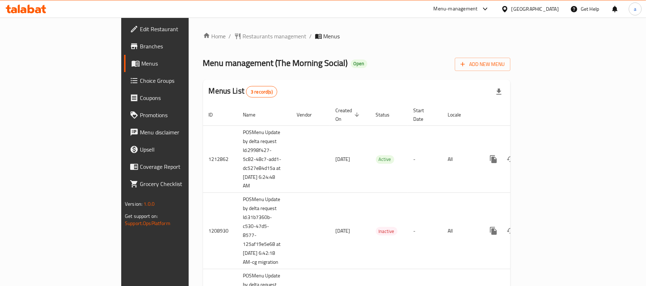  Describe the element at coordinates (147, 223) in the screenshot. I see `a: Support.OpsPlatform` at that location.